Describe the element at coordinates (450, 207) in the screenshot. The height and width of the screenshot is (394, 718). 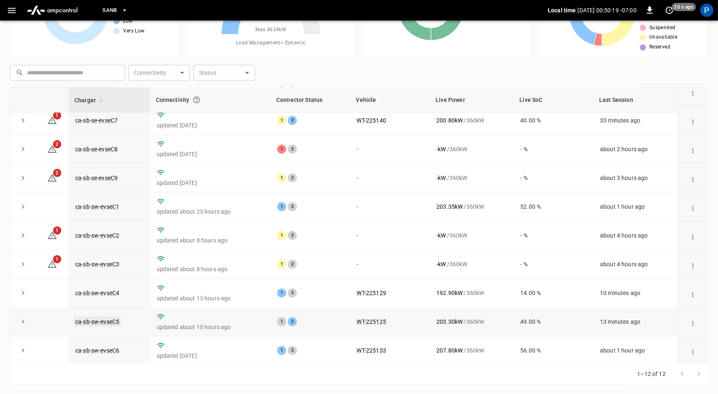
I see `p: 203.35 kW` at that location.